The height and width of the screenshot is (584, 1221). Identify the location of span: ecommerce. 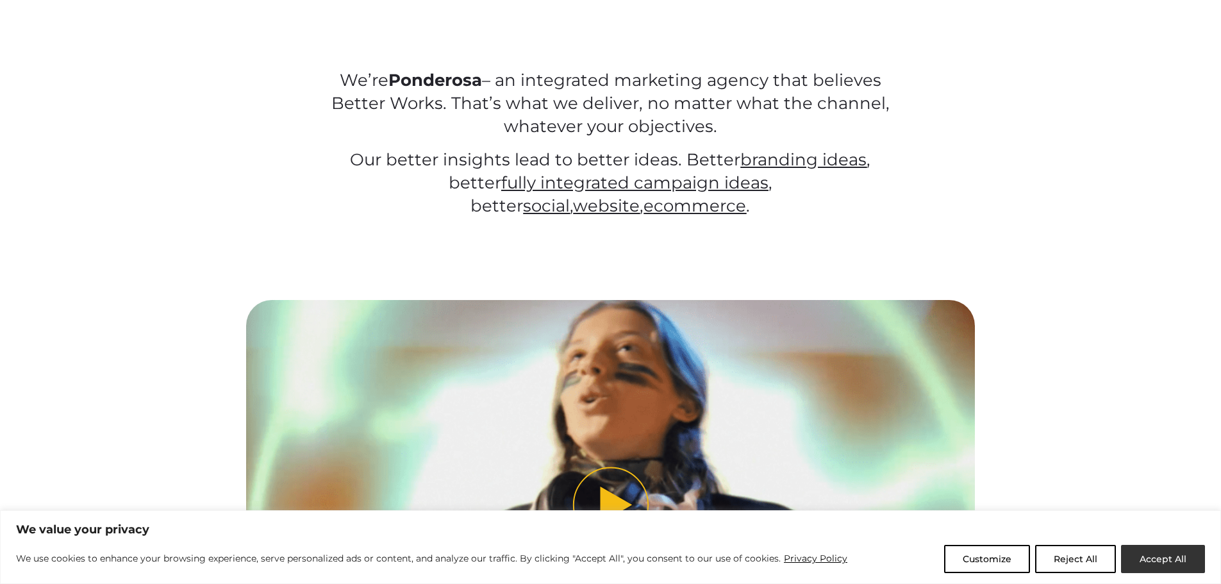
(695, 206).